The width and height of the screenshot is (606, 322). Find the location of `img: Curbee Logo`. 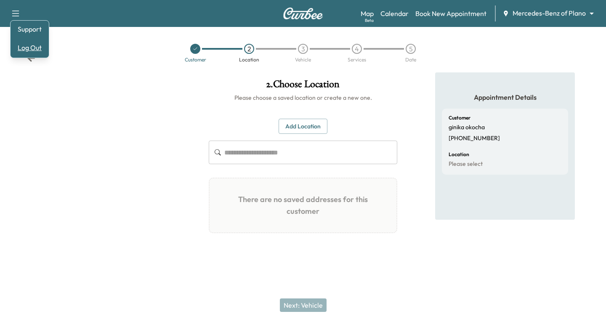

img: Curbee Logo is located at coordinates (303, 13).